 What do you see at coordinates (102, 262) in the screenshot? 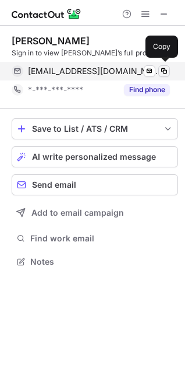
I see `span: Notes` at bounding box center [102, 262].